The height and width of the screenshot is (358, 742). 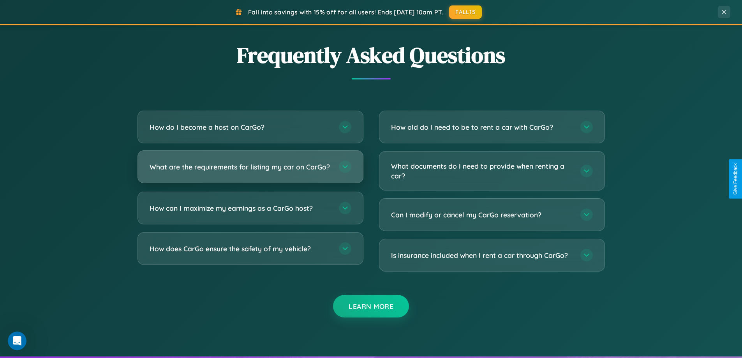 What do you see at coordinates (482, 127) in the screenshot?
I see `h3: How old do I need to be to rent a car with CarGo?` at bounding box center [482, 127].